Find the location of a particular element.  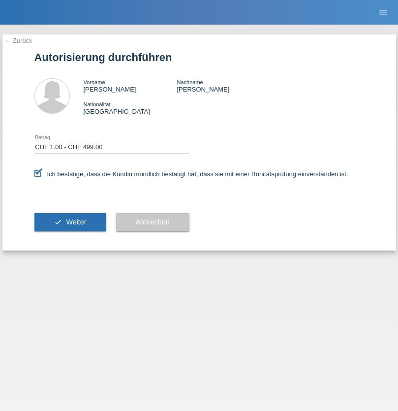

span: Abbrechen is located at coordinates (152, 222).